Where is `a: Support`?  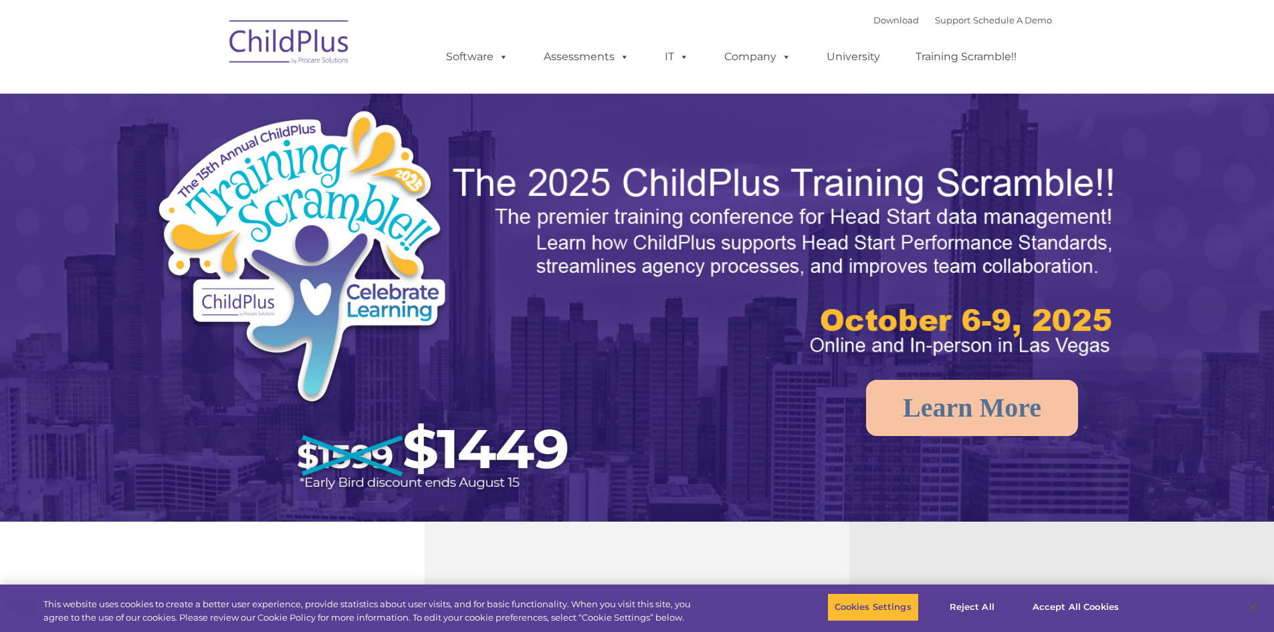 a: Support is located at coordinates (952, 20).